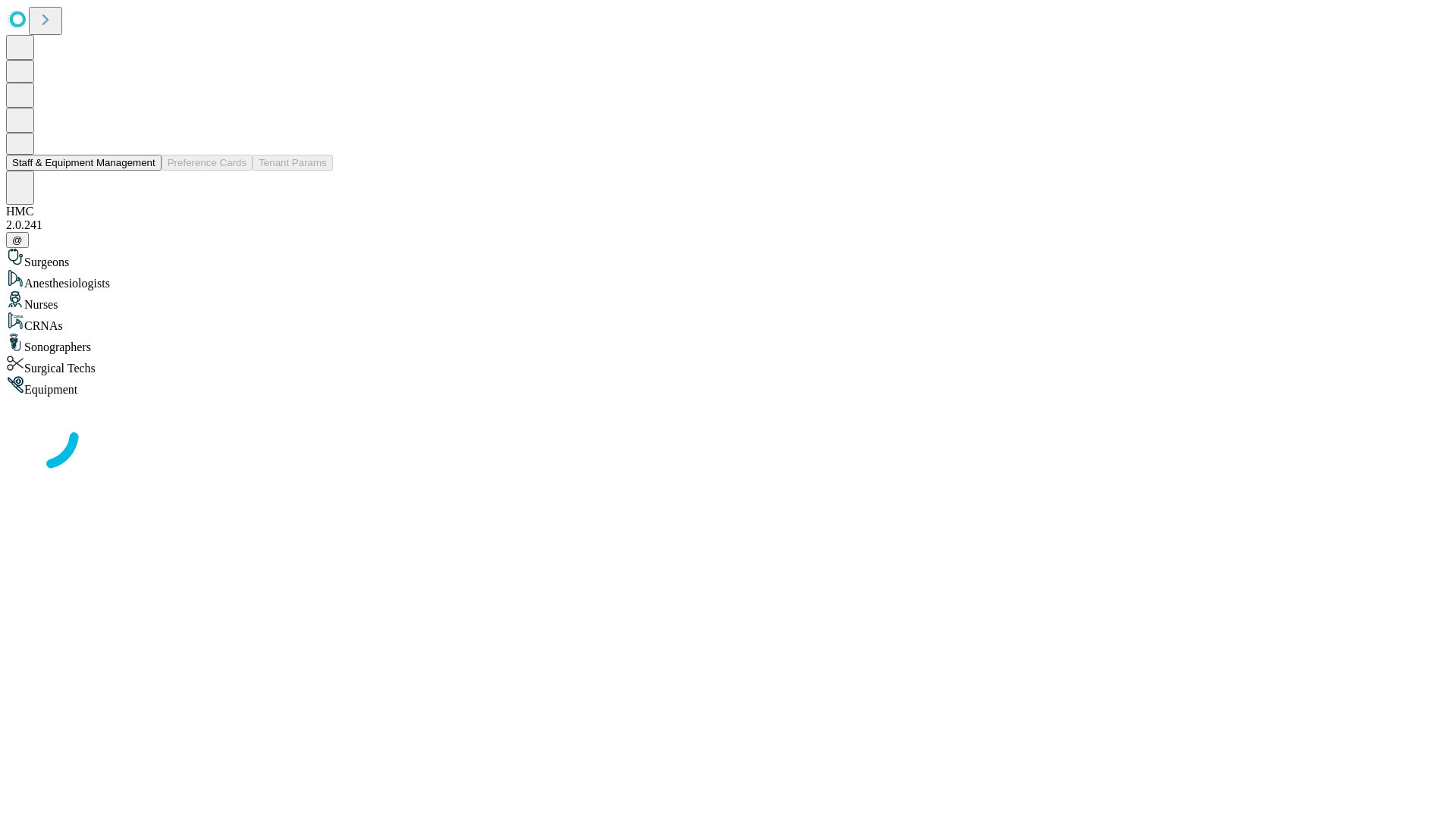 Image resolution: width=1456 pixels, height=819 pixels. Describe the element at coordinates (83, 162) in the screenshot. I see `button: Staff & Equipment Management` at that location.